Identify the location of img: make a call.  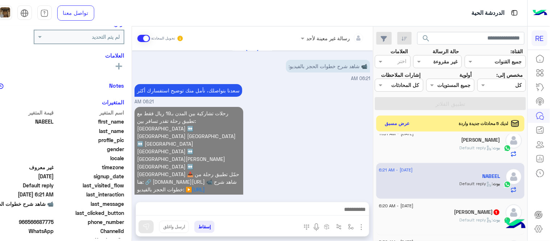
(307, 227).